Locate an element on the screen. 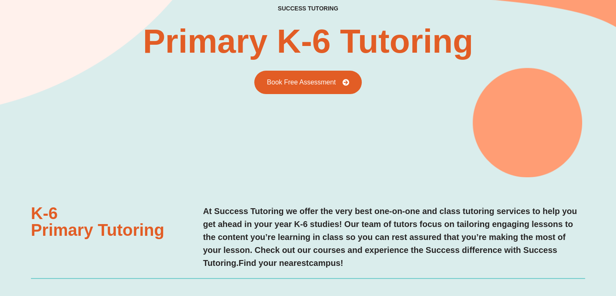 This screenshot has height=296, width=616. h4: success tutoring is located at coordinates (308, 8).